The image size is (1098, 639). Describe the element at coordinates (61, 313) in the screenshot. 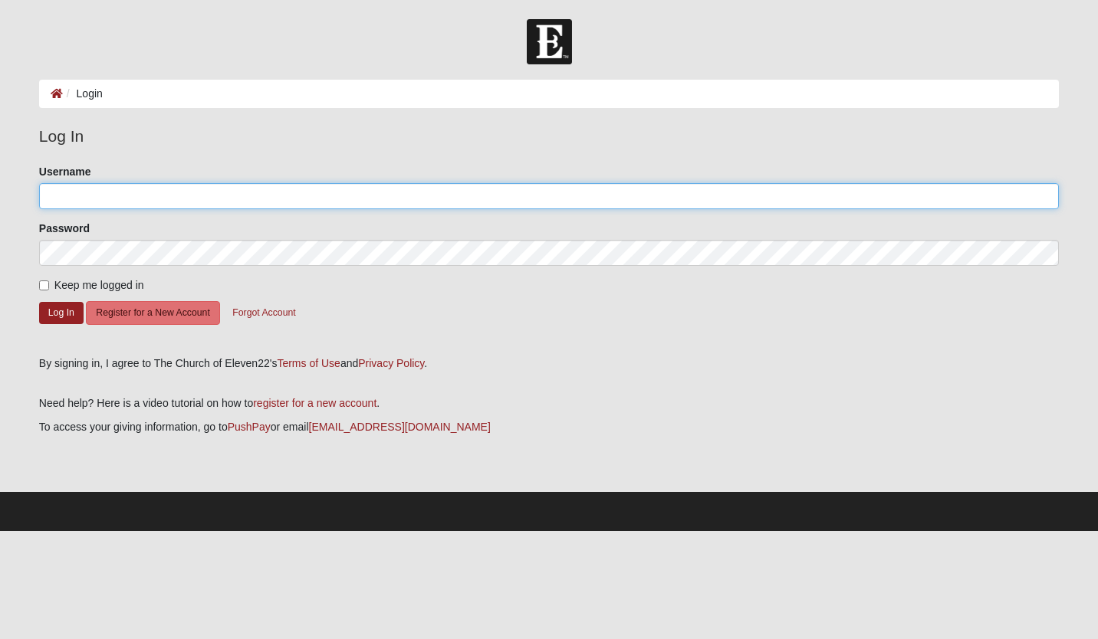

I see `button: Log In` at that location.